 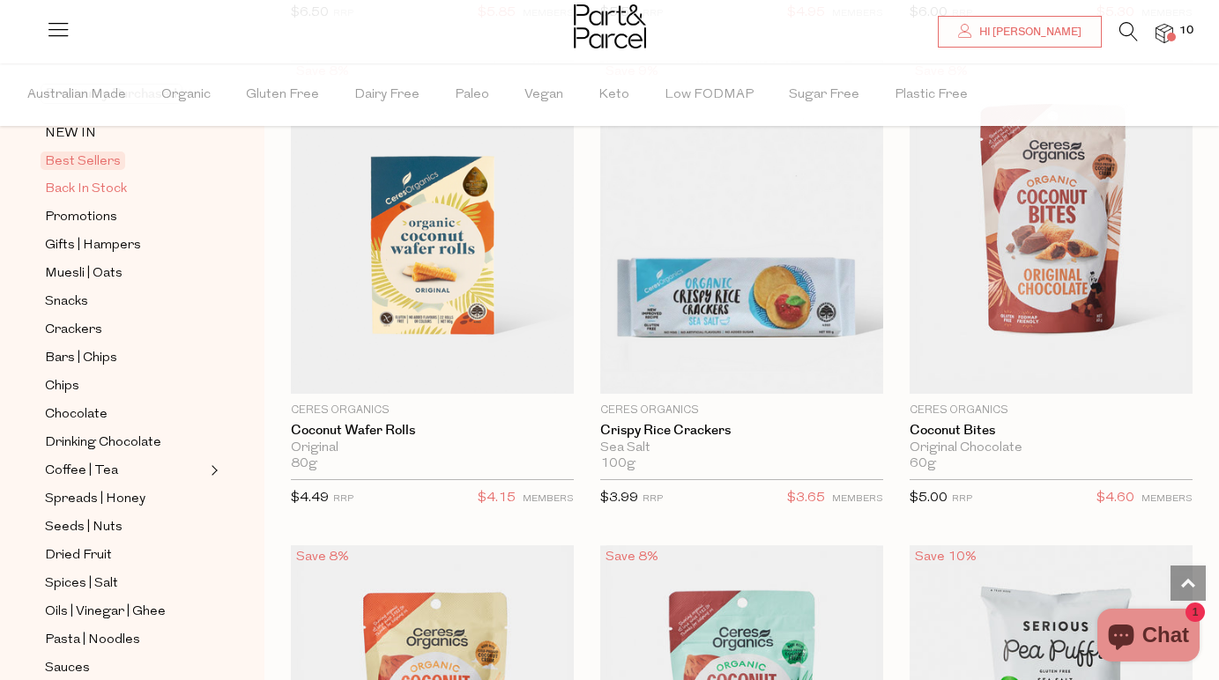 I want to click on a: Oils | Vinegar | Ghee, so click(x=125, y=612).